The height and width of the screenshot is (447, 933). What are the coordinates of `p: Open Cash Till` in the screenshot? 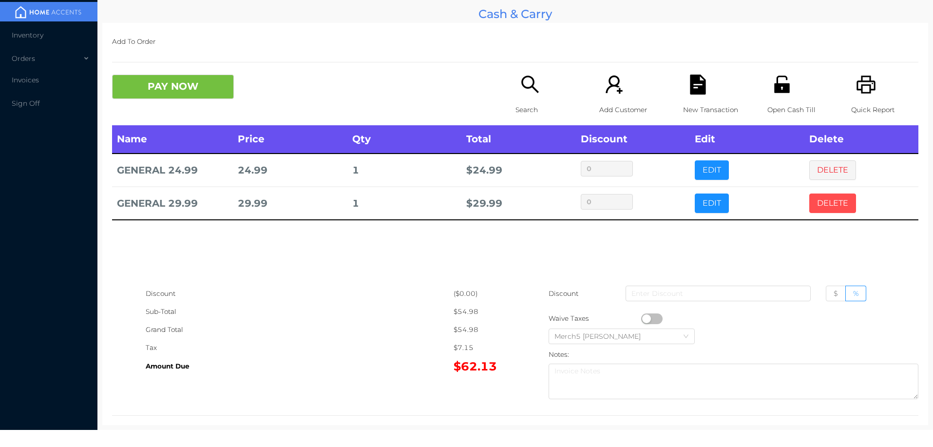 It's located at (801, 110).